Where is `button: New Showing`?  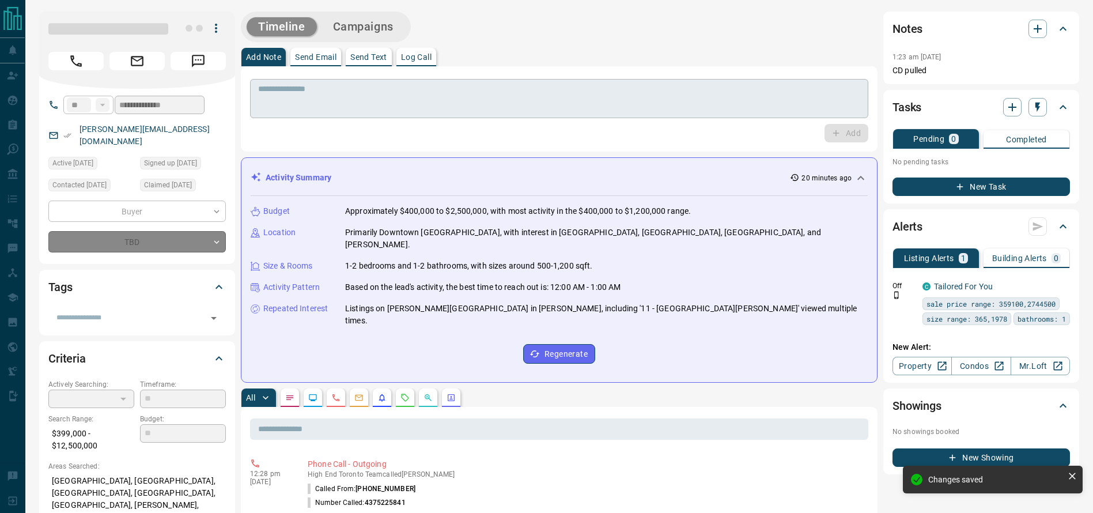
button: New Showing is located at coordinates (982, 458).